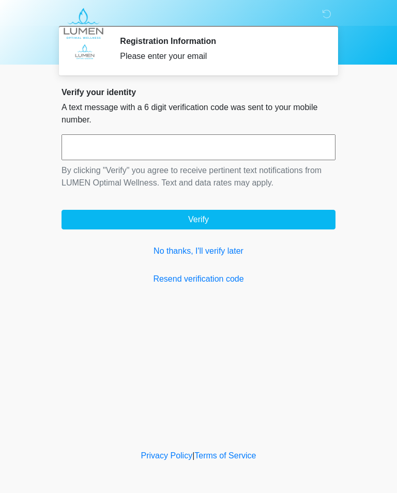  What do you see at coordinates (198, 92) in the screenshot?
I see `h2: Verify your identity` at bounding box center [198, 92].